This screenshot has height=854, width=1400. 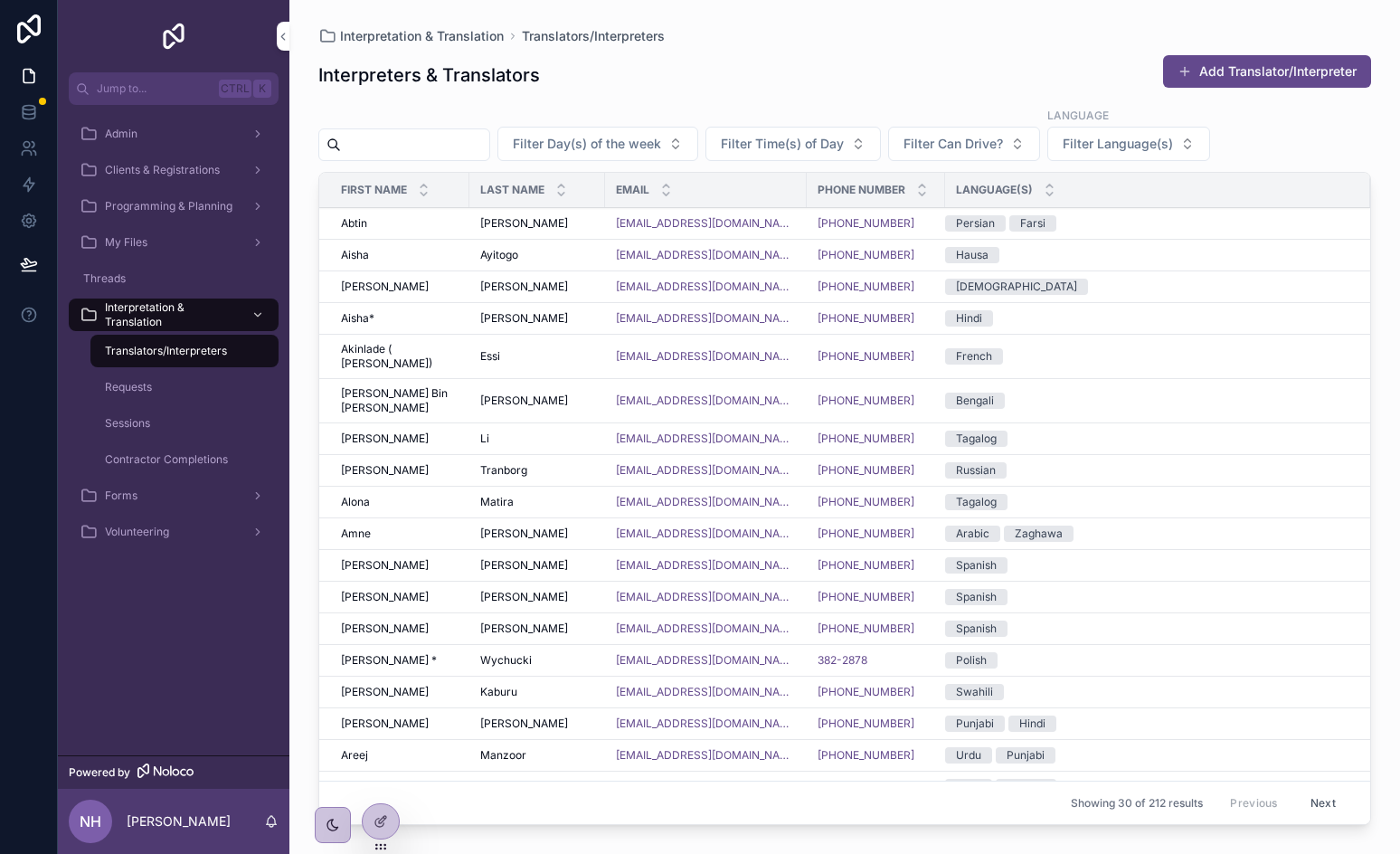 What do you see at coordinates (355, 755) in the screenshot?
I see `span: Areej` at bounding box center [355, 755].